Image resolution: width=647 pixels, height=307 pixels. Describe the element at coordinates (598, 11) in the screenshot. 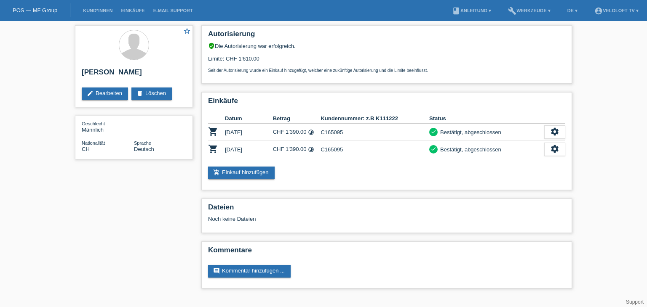

I see `i: account_circle` at that location.